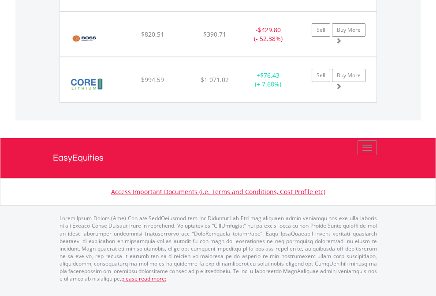  I want to click on span: $429.80, so click(269, 30).